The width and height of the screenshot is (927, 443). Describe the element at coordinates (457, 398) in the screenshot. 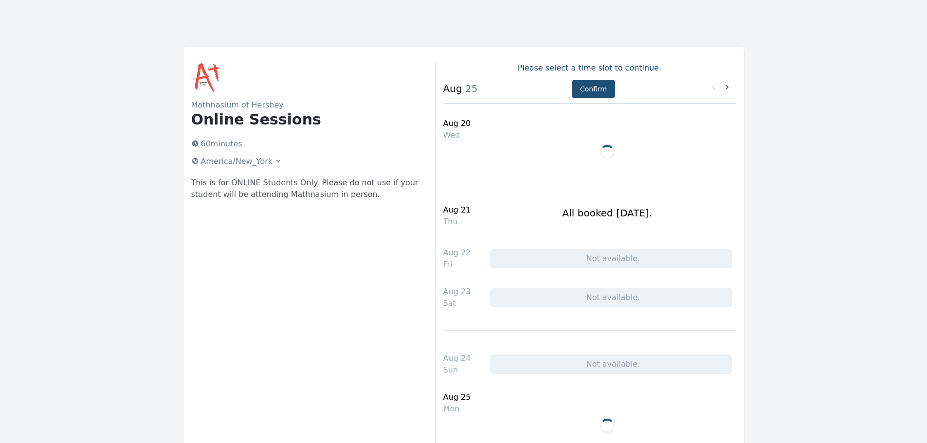

I see `div: Aug 25` at that location.